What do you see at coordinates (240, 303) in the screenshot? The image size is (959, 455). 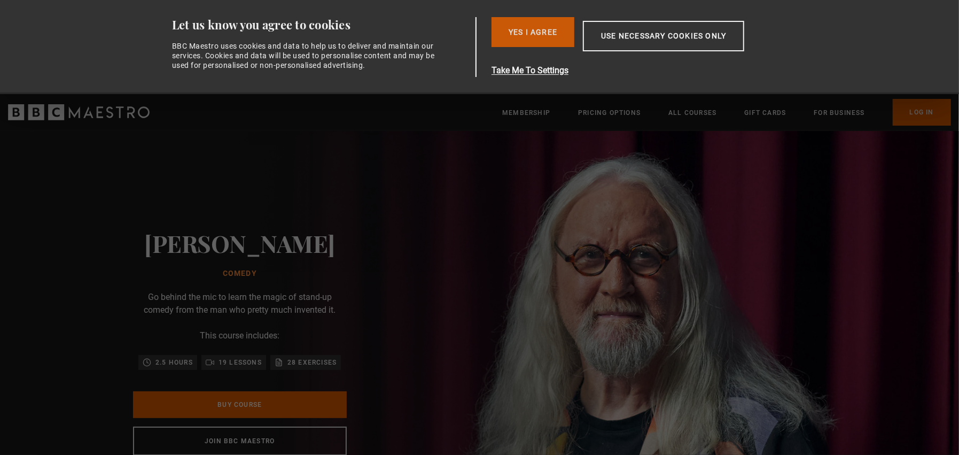 I see `p: Go behind the mic to learn the magic of stand-up comedy from the man who pretty much invented it.` at bounding box center [240, 303].